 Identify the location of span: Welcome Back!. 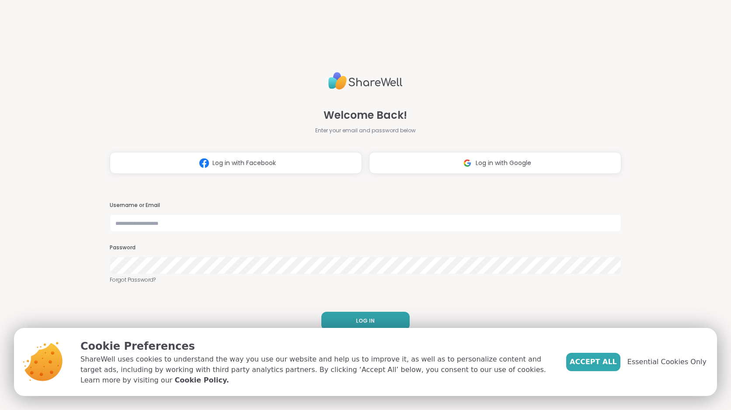
(365, 115).